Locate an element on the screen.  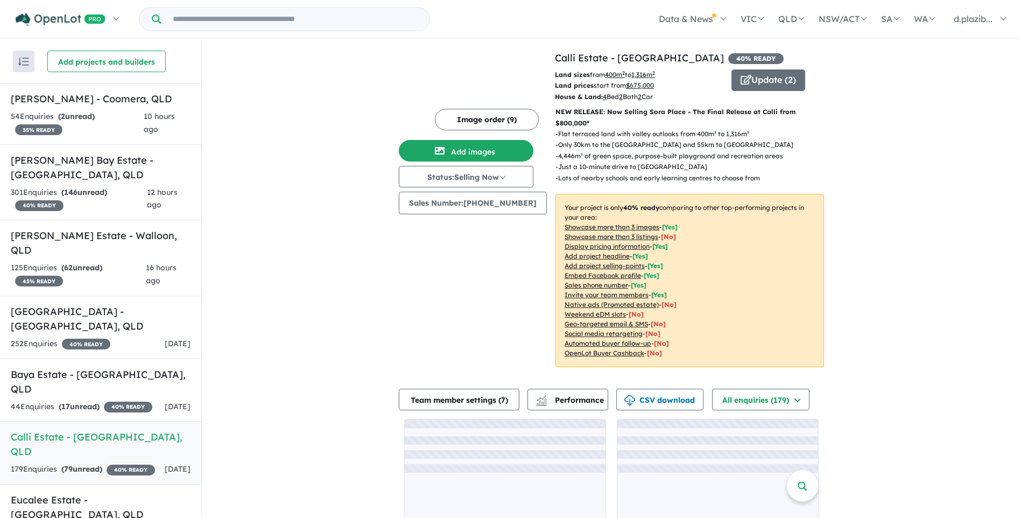
img: Openlot PRO Logo White is located at coordinates (60, 19).